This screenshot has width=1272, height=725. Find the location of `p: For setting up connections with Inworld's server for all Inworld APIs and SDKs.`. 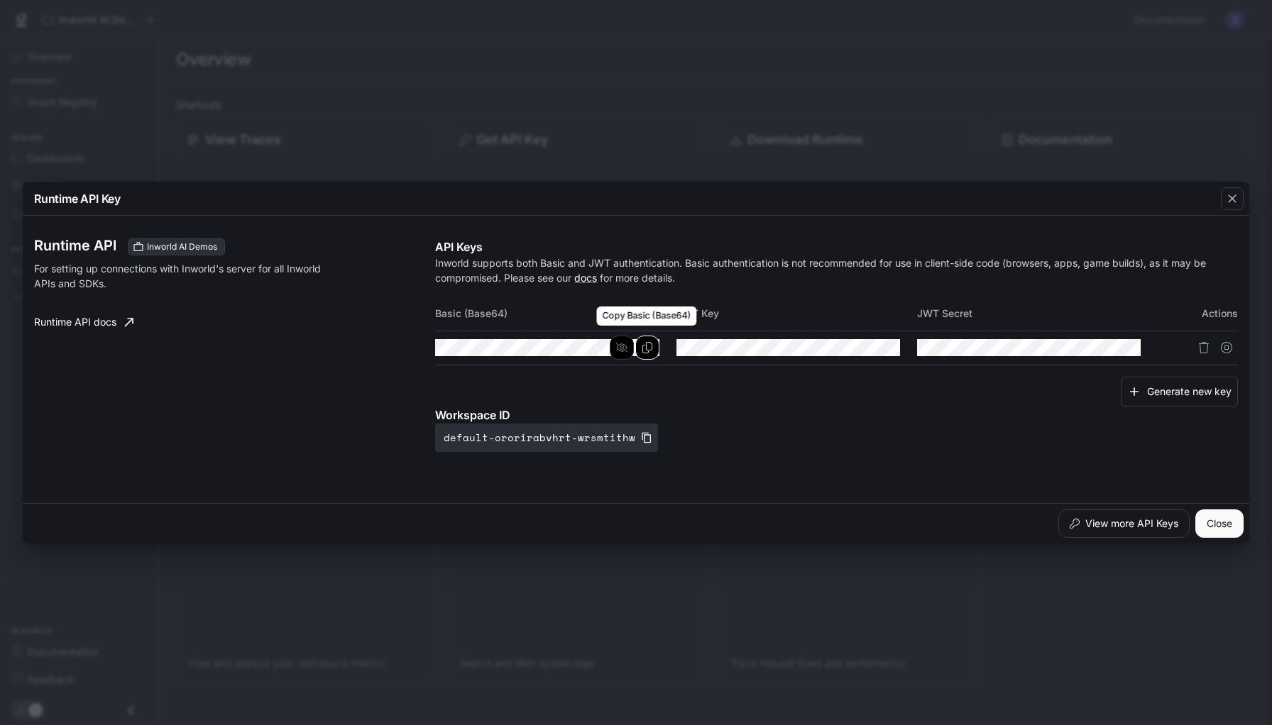

p: For setting up connections with Inworld's server for all Inworld APIs and SDKs. is located at coordinates (180, 276).